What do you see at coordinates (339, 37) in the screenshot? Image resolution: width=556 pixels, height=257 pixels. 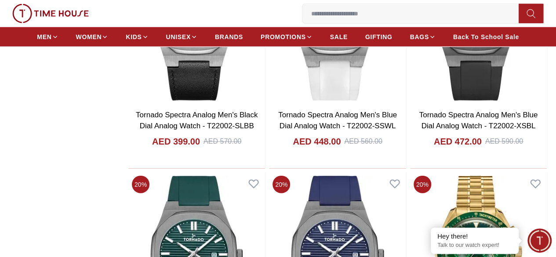 I see `span: SALE` at bounding box center [339, 37].